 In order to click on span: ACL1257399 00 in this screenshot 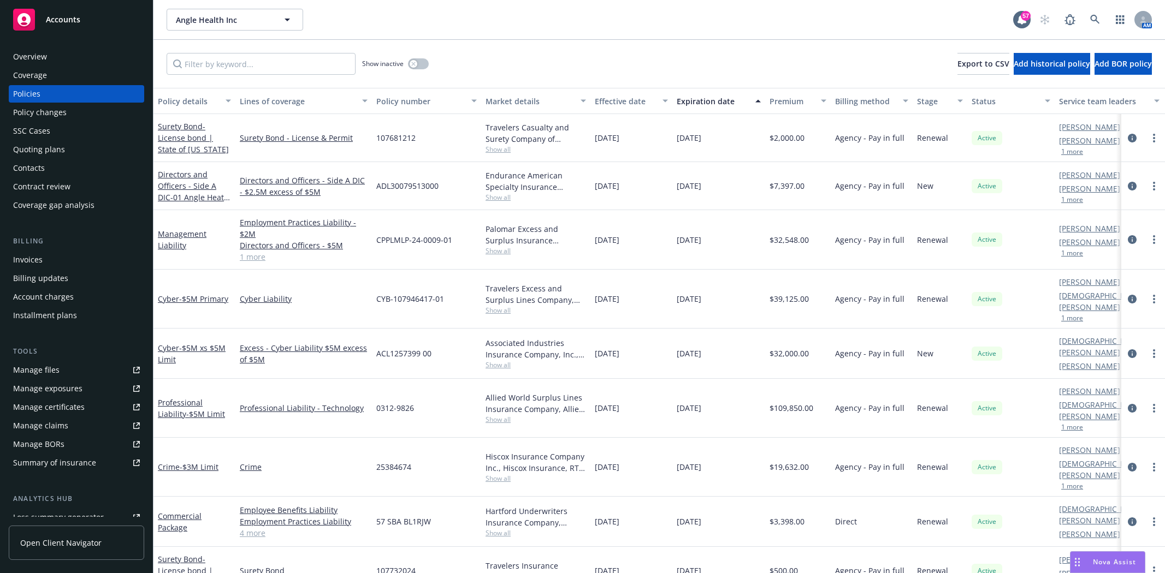, I will do `click(404, 353)`.